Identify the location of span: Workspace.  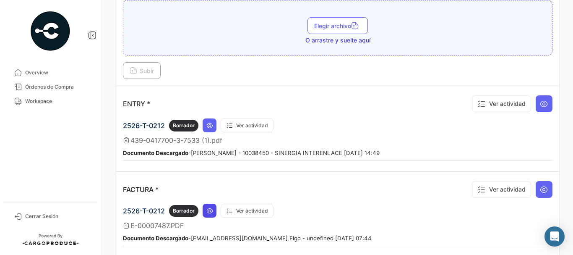
(58, 101).